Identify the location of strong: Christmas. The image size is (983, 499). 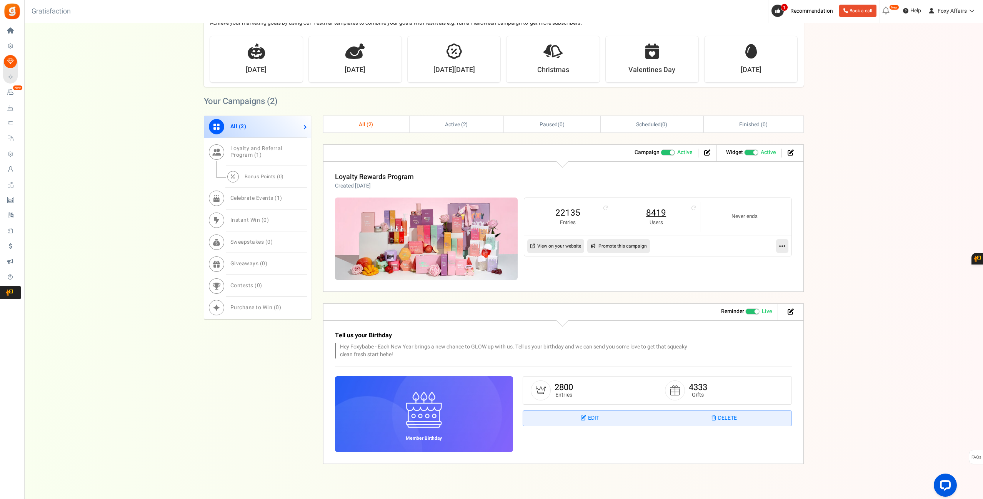
(553, 70).